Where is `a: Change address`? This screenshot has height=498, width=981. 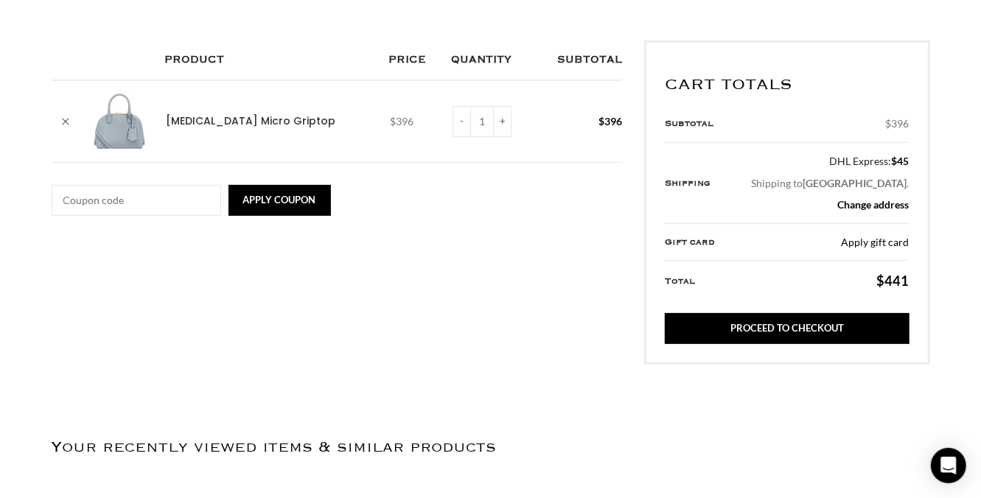 a: Change address is located at coordinates (874, 204).